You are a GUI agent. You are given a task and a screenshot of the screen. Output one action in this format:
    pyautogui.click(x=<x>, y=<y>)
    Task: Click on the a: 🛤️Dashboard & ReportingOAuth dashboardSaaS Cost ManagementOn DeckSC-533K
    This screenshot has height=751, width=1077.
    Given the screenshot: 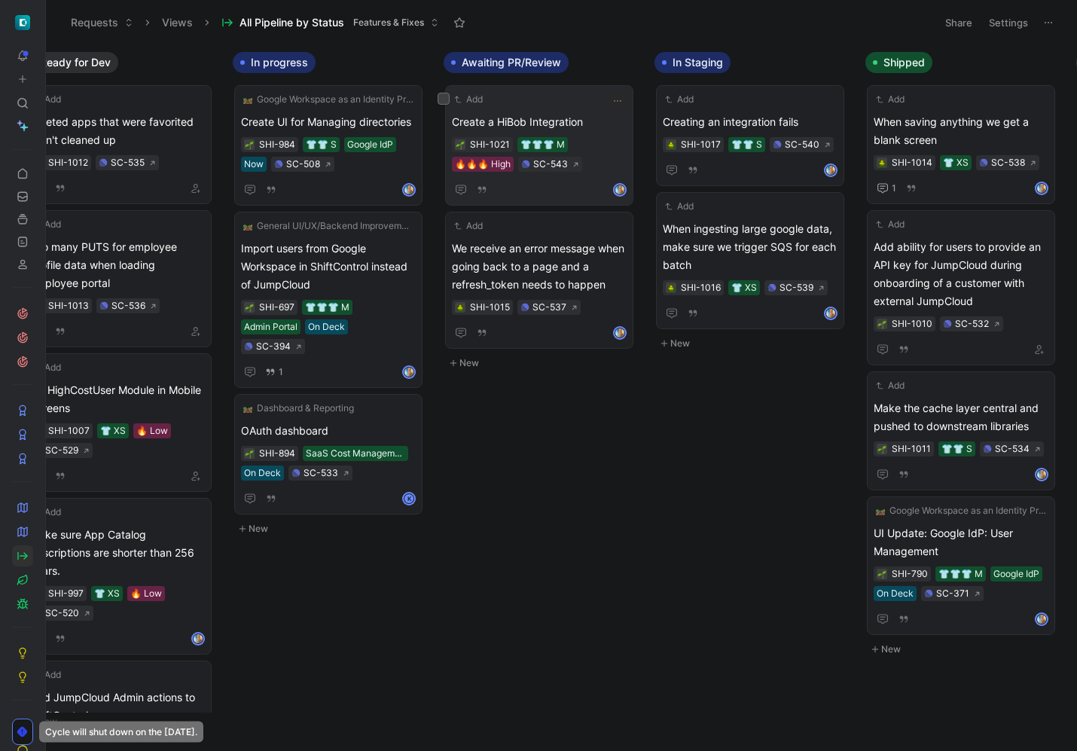 What is the action you would take?
    pyautogui.click(x=328, y=454)
    